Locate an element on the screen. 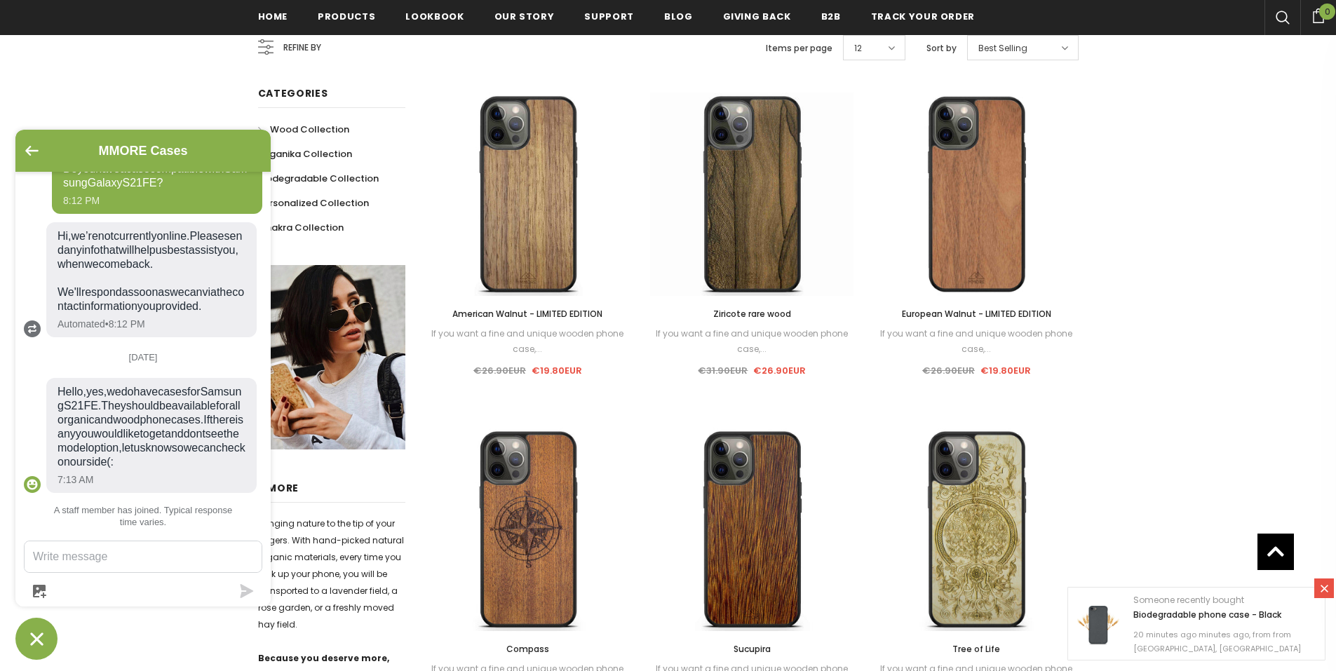 The image size is (1336, 671). a: 0 is located at coordinates (1318, 15).